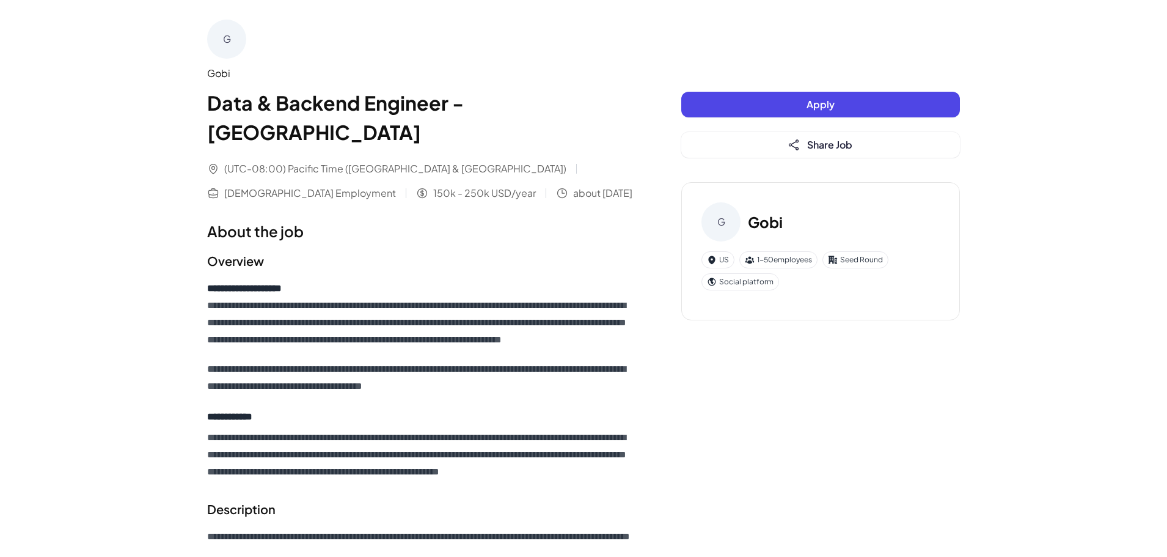 The image size is (1167, 557). Describe the element at coordinates (420, 261) in the screenshot. I see `h2: Overview` at that location.